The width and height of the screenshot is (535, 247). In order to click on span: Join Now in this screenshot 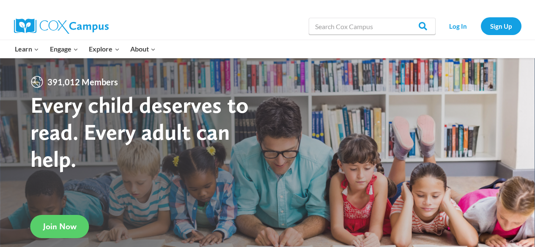, I will do `click(60, 227)`.